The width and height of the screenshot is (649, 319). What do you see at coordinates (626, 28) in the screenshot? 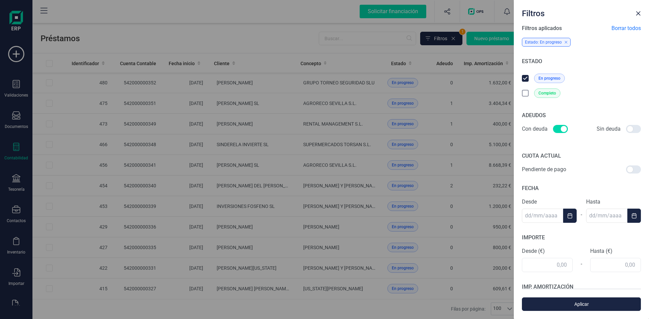
I see `span: Borrar todos` at bounding box center [626, 28].